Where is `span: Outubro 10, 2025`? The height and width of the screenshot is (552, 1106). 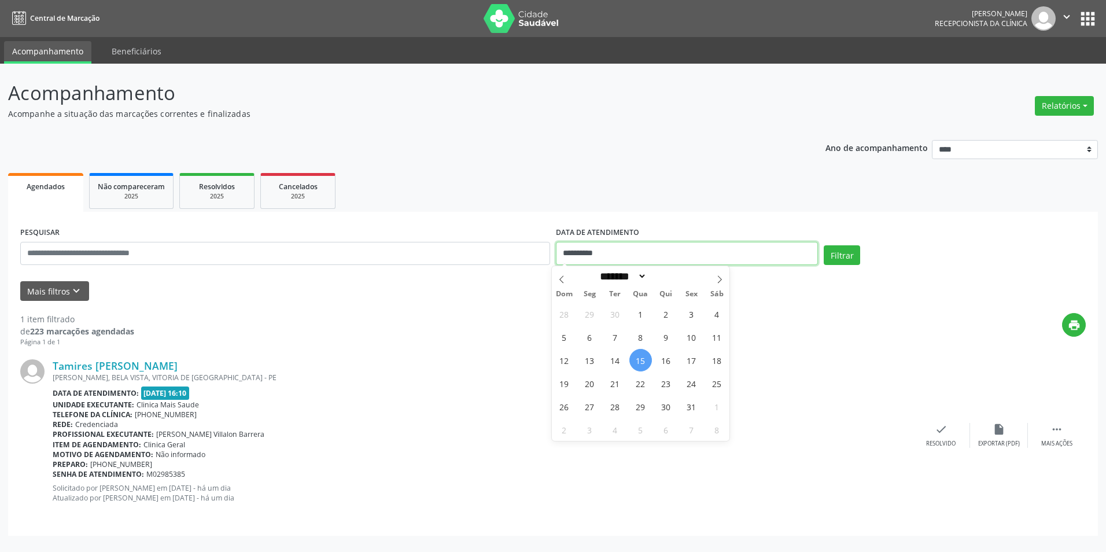
span: Outubro 10, 2025 is located at coordinates (691, 337).